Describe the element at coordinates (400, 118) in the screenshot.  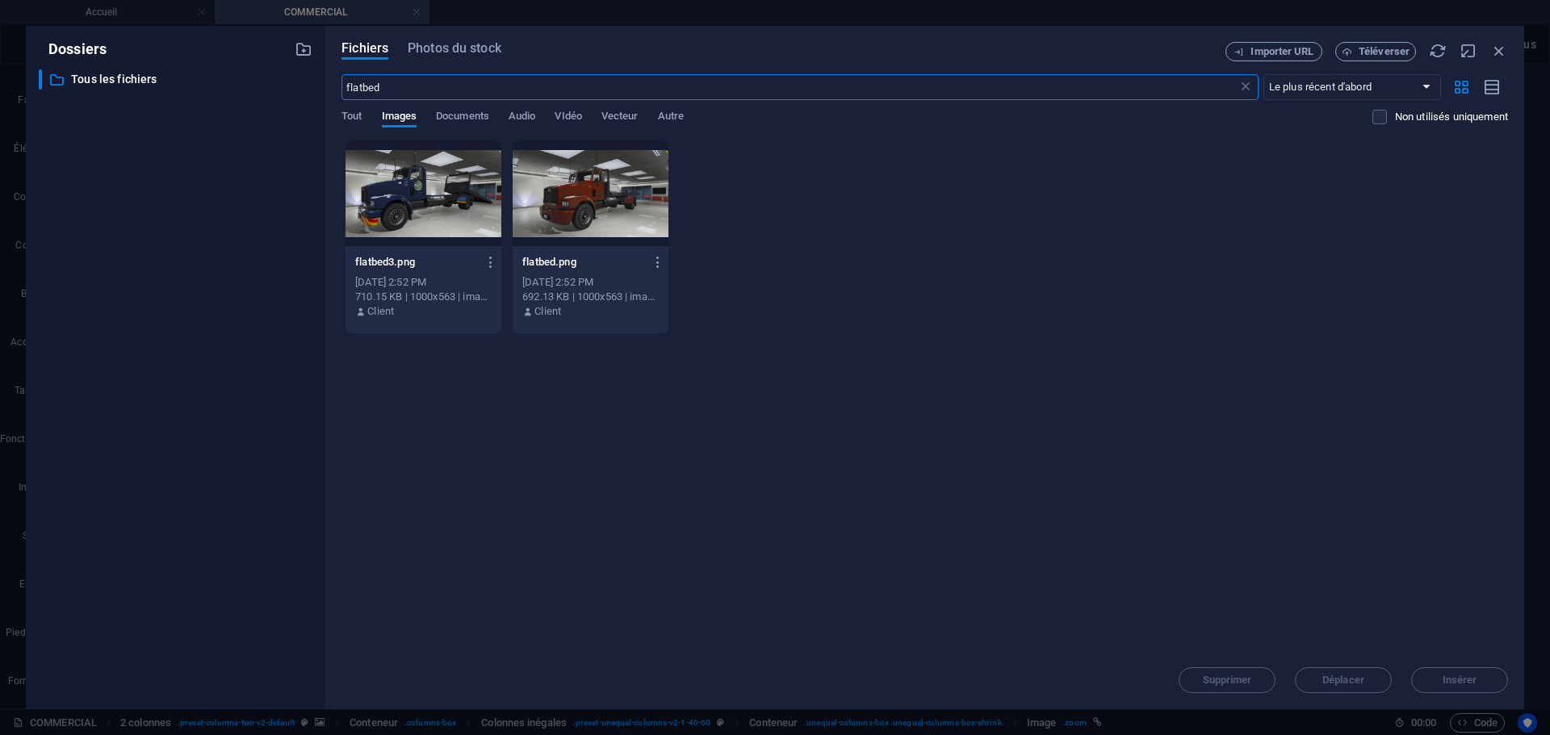
I see `span: Images` at that location.